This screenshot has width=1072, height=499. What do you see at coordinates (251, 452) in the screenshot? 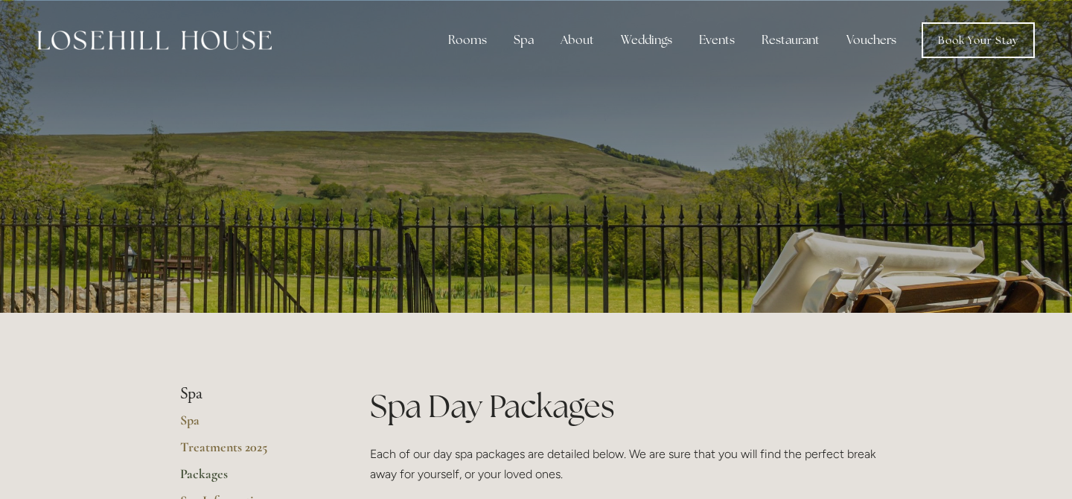
I see `a: Treatments 2025` at bounding box center [251, 452].